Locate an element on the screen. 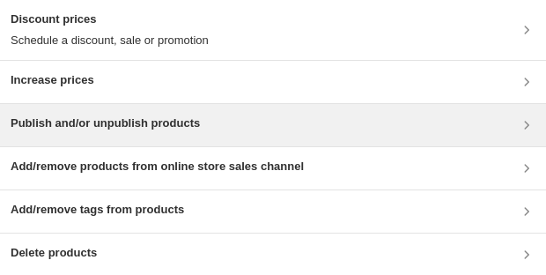 This screenshot has width=546, height=275. h3: Publish and/or unpublish products is located at coordinates (105, 123).